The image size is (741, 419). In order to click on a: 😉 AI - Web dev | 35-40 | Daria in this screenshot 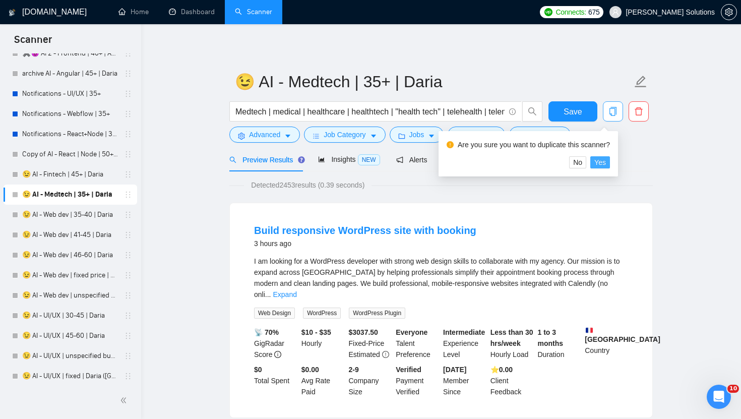, I will do `click(70, 215)`.